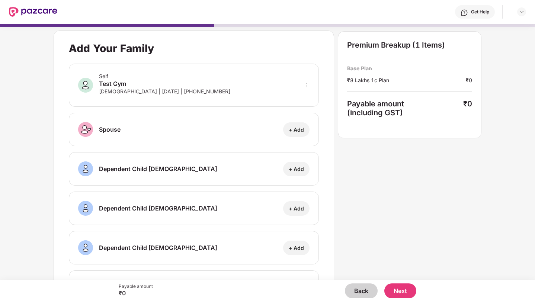 The height and width of the screenshot is (302, 535). Describe the element at coordinates (410, 68) in the screenshot. I see `div: Base Plan` at that location.